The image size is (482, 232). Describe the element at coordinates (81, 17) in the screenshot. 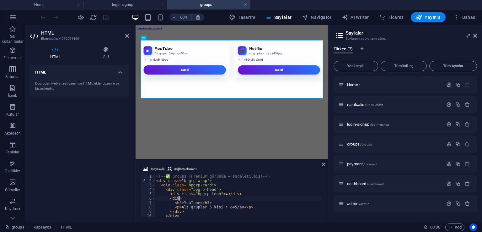

I see `button: Ön izleme modundan çıkıp düzenlemeye devam etmek için buraya tıklayın` at that location.